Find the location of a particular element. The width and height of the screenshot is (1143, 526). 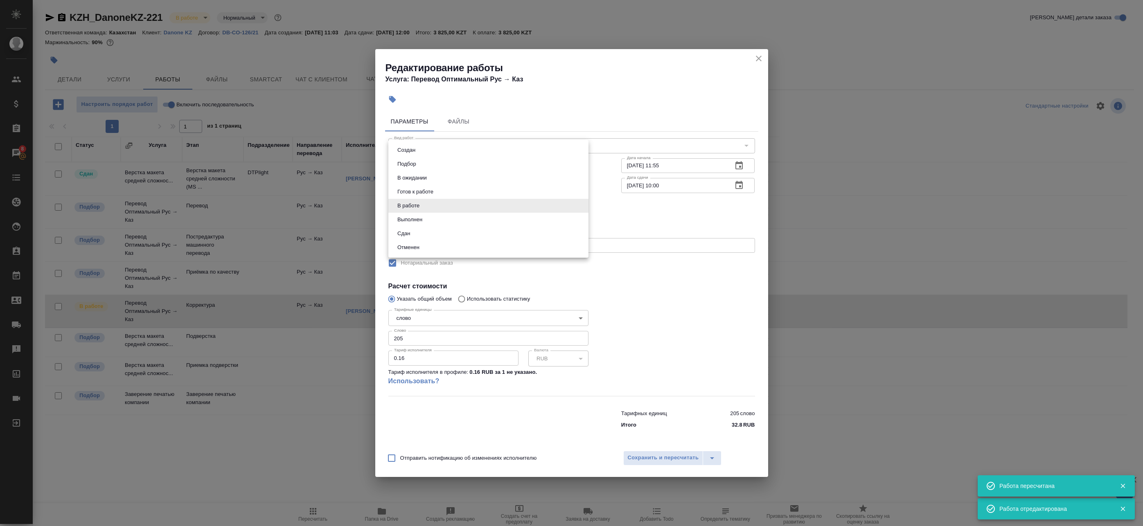

button: В ожидании is located at coordinates (412, 178).